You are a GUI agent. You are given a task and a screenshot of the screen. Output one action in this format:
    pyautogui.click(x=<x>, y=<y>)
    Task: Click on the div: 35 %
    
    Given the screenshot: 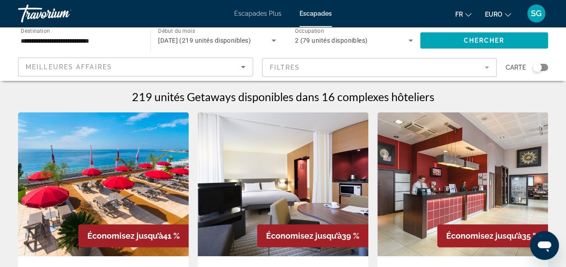 What is the action you would take?
    pyautogui.click(x=492, y=236)
    